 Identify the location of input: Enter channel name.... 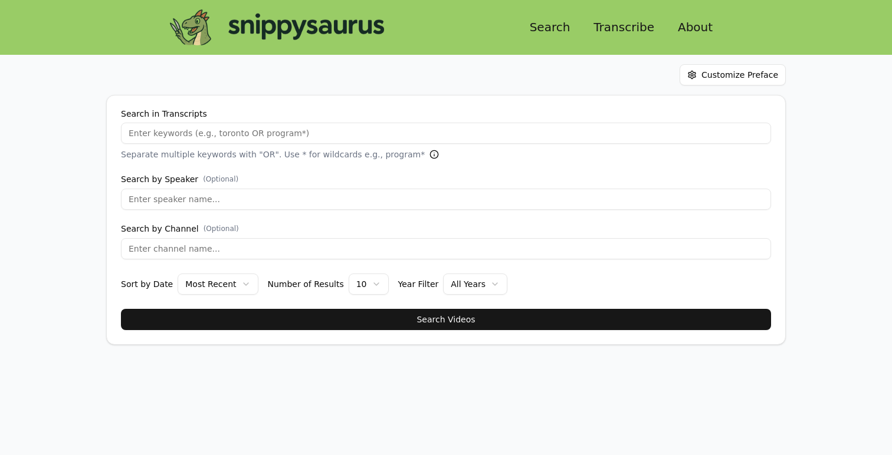
(446, 249).